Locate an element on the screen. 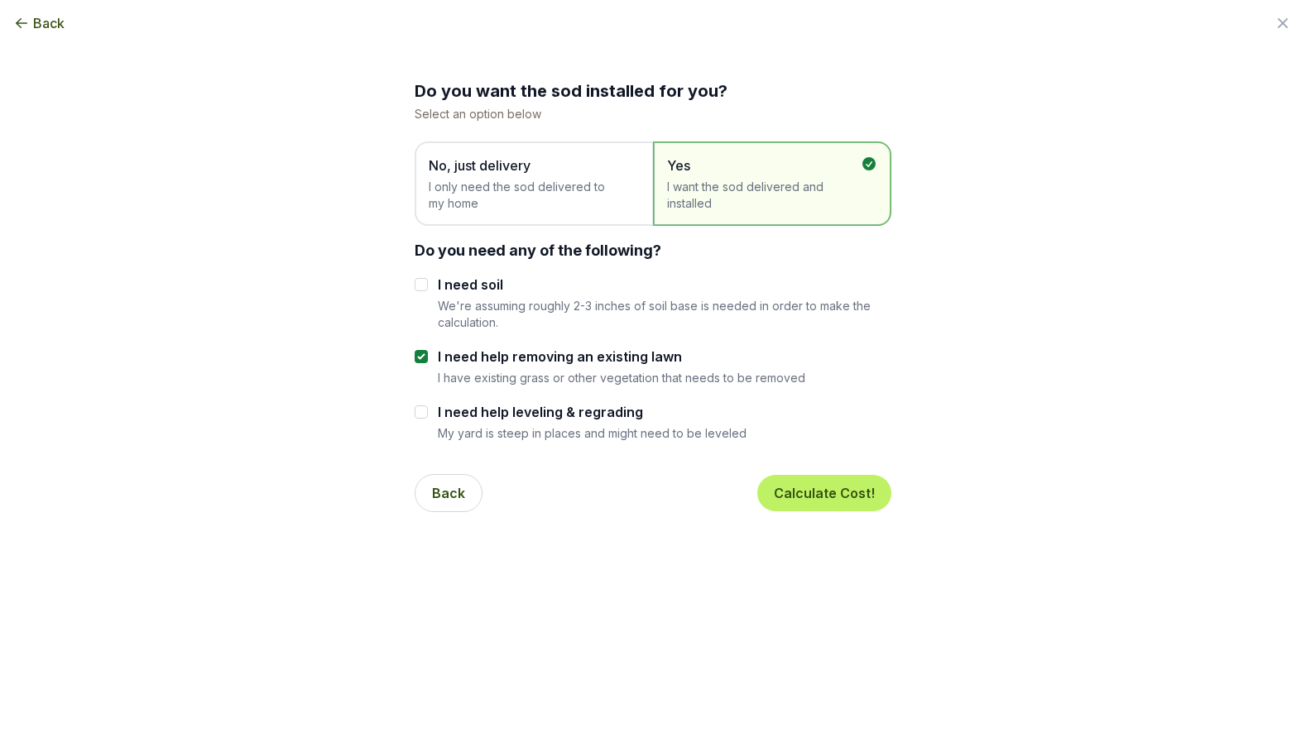 The width and height of the screenshot is (1306, 752). p: We're assuming roughly 2-3 inches of soil base is needed in order to make the calculation. is located at coordinates (665, 314).